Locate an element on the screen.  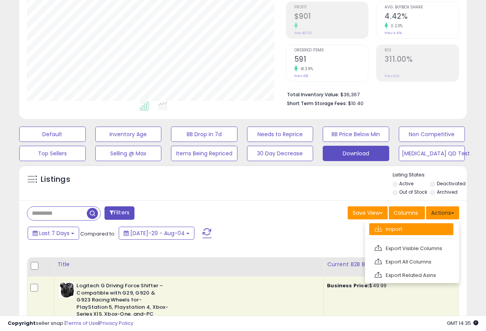
button: Needs to Reprice is located at coordinates (280, 134).